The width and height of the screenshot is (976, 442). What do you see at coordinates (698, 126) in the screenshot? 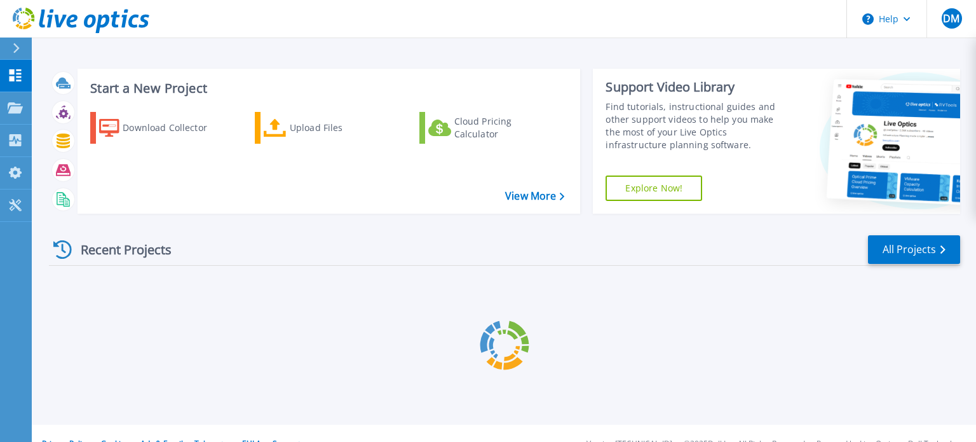
I see `div: Find tutorials, instructional guides and other support videos to help you make the most of your L...` at bounding box center [698, 126].